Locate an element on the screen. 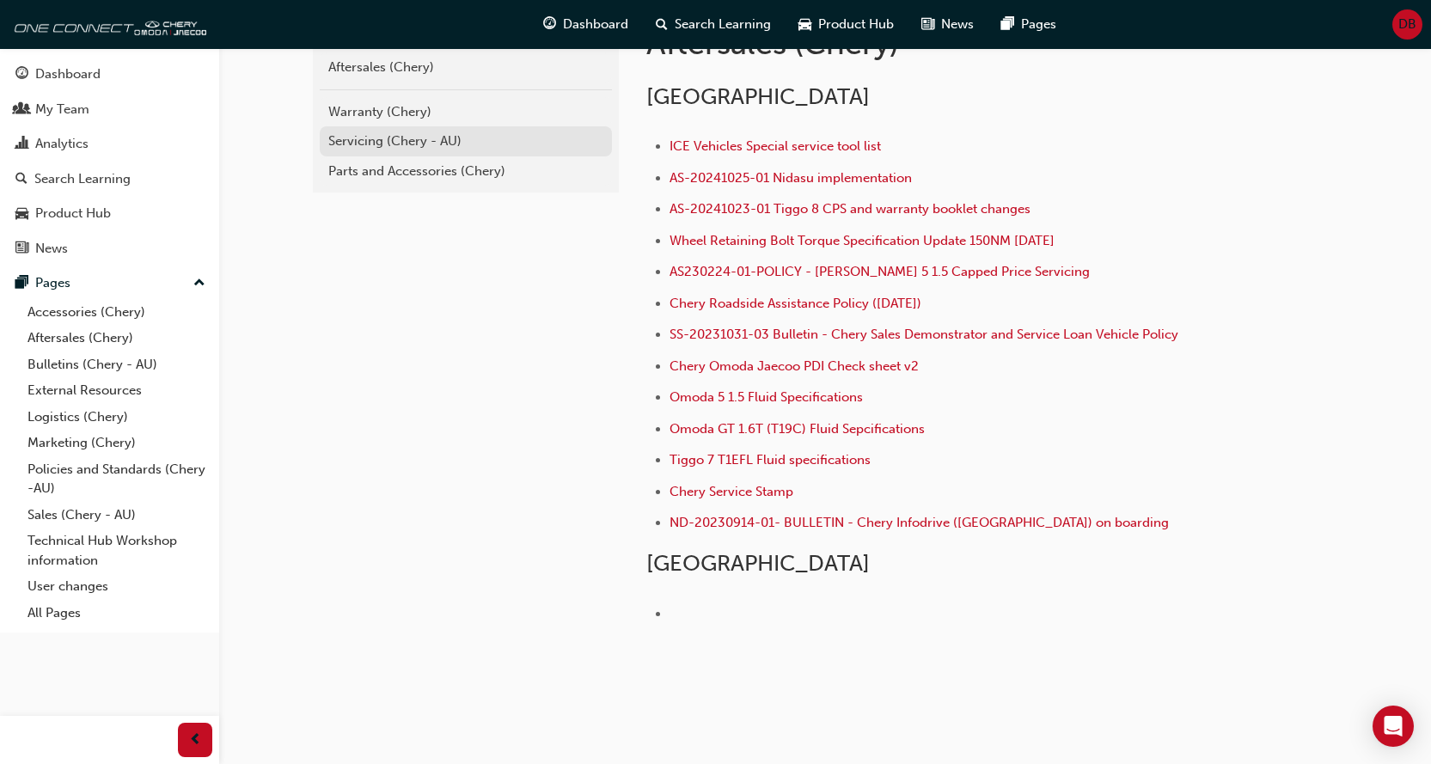 The width and height of the screenshot is (1431, 764). a: Omoda GT 1.6T (T19C) Fluid Sepcifications is located at coordinates (797, 429).